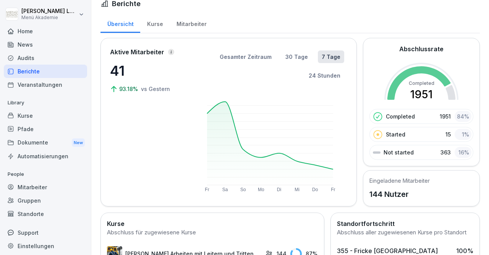 The image size is (489, 255). What do you see at coordinates (213, 224) in the screenshot?
I see `h2: Kurse` at bounding box center [213, 224].